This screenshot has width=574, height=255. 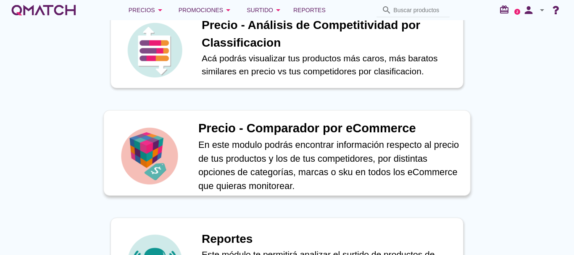 What do you see at coordinates (330, 129) in the screenshot?
I see `h1: Precio - Comparador por eCommerce` at bounding box center [330, 129].